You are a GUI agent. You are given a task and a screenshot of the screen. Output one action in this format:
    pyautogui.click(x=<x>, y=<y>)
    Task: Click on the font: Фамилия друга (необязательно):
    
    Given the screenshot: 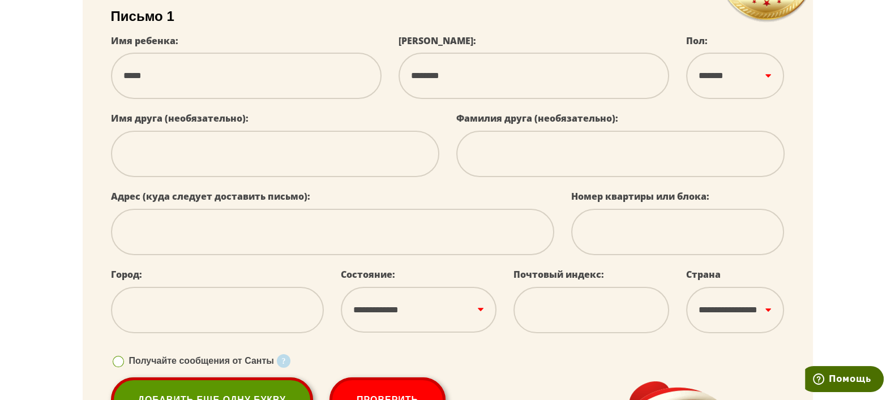 What is the action you would take?
    pyautogui.click(x=537, y=118)
    